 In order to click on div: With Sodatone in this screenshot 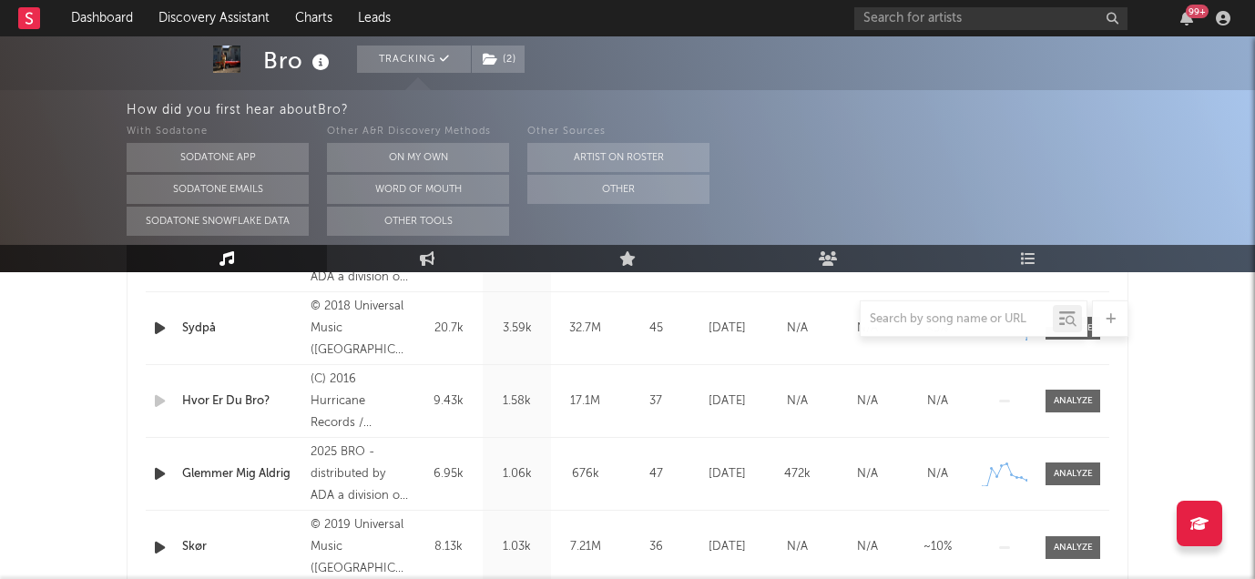, I will do `click(218, 132)`.